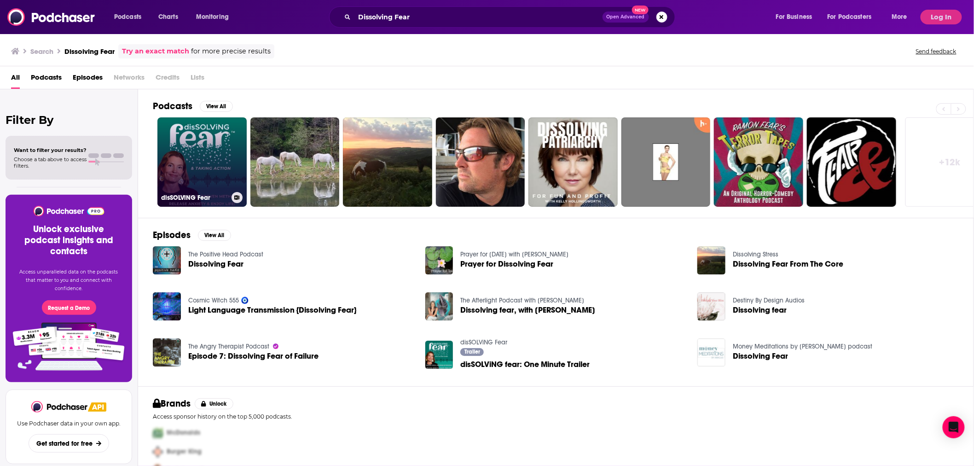 The height and width of the screenshot is (466, 974). What do you see at coordinates (52, 17) in the screenshot?
I see `a: Podchaser - Follow, Share and Rate Podcasts` at bounding box center [52, 17].